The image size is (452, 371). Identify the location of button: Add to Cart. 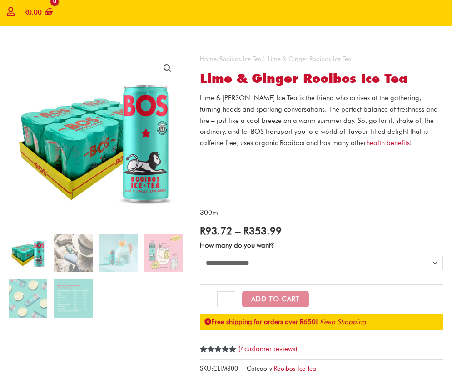
(276, 299).